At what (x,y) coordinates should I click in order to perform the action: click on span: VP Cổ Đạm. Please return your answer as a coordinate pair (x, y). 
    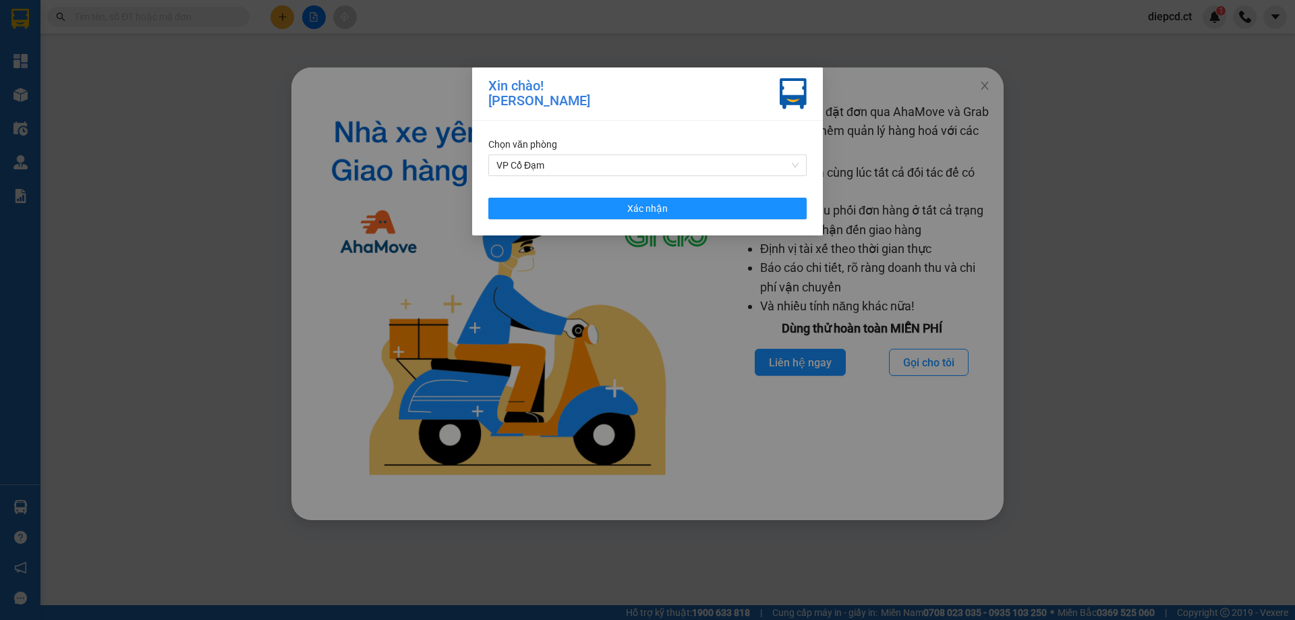
    Looking at the image, I should click on (648, 165).